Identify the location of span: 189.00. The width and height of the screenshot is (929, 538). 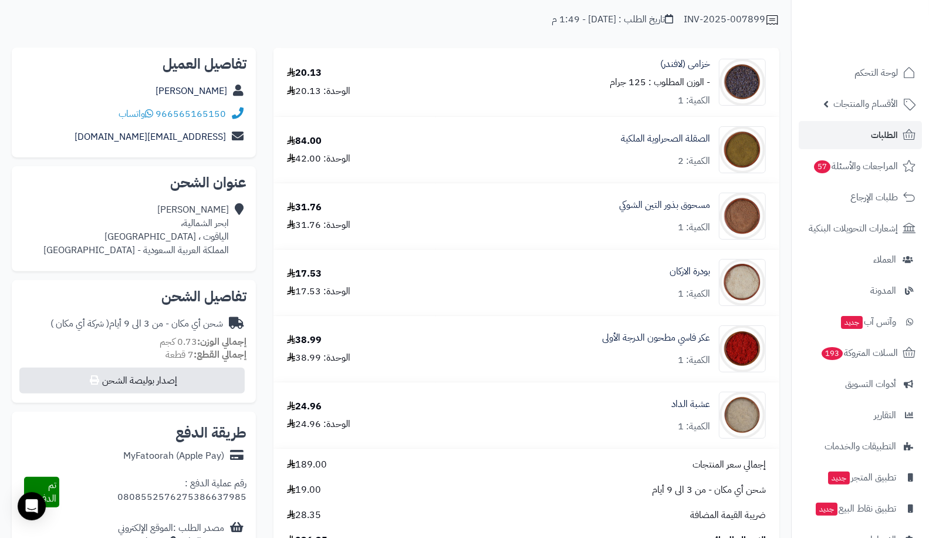
(307, 464).